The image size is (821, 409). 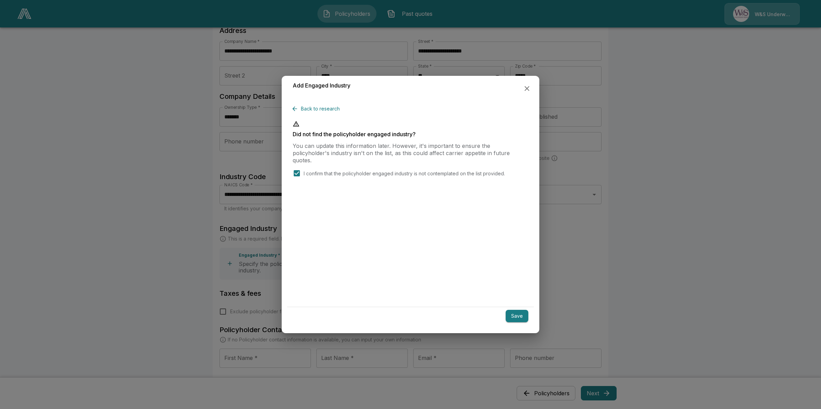 I want to click on p: You can update this information later. However, it's important to ensure the policyholder's indus..., so click(x=410, y=153).